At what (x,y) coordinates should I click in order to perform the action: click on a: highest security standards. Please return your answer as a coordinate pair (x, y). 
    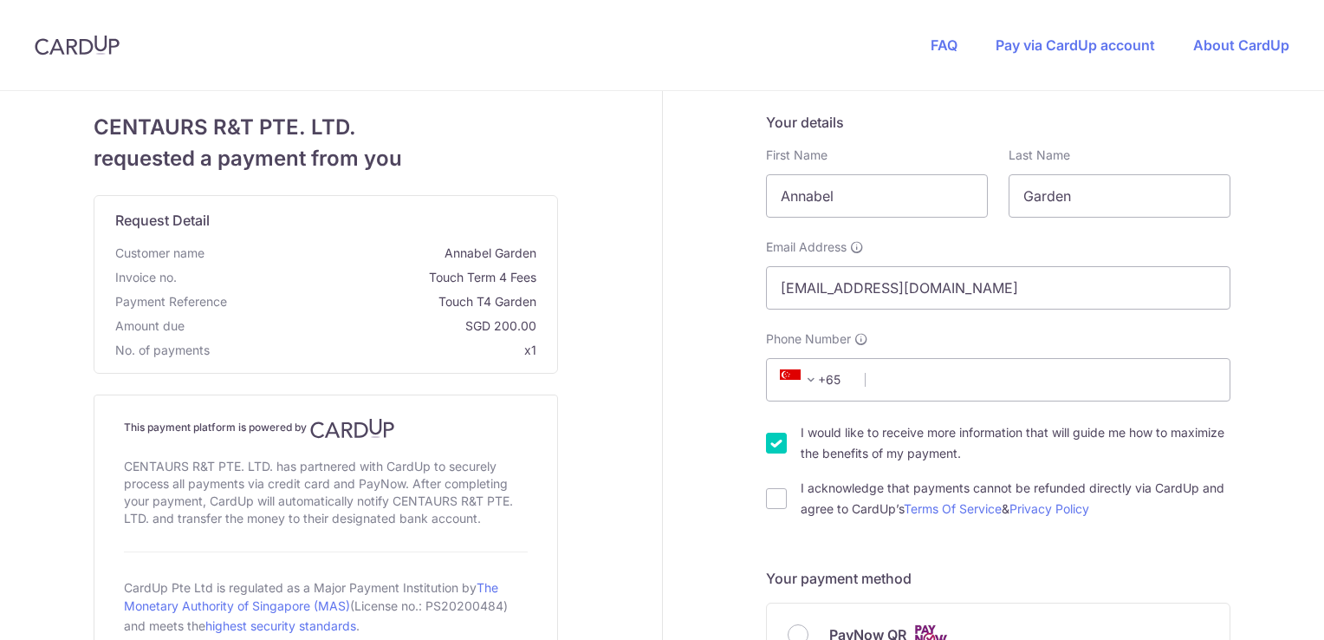
    Looking at the image, I should click on (281, 625).